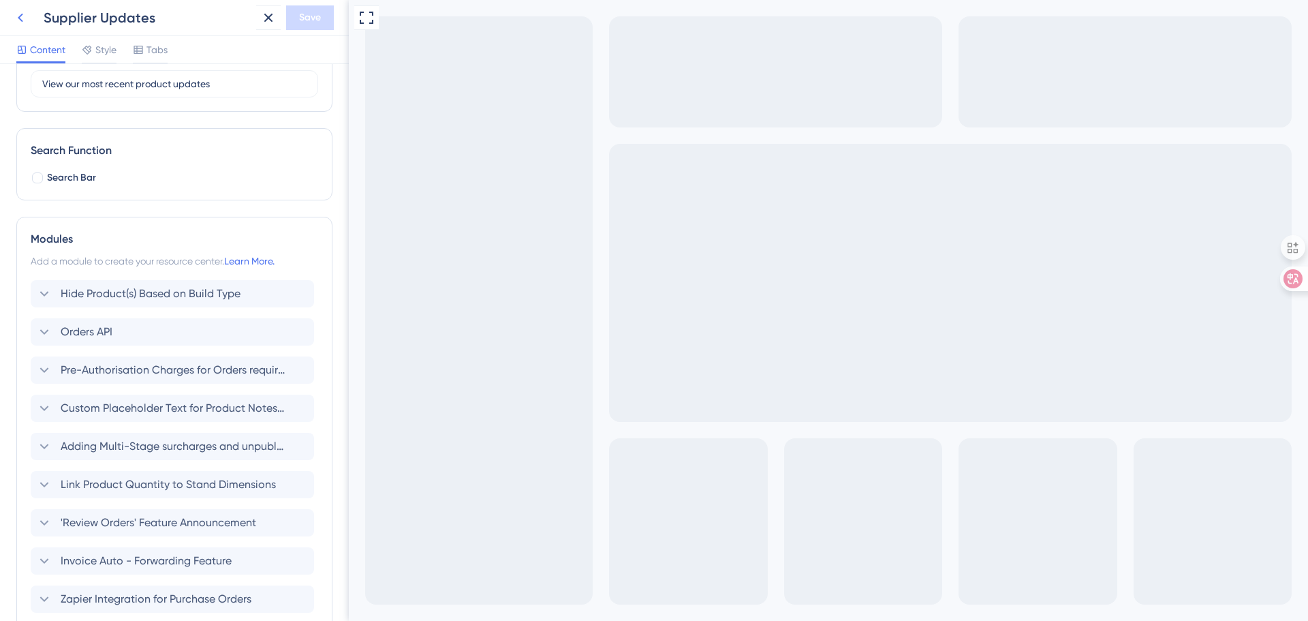 The width and height of the screenshot is (1308, 621). I want to click on div: Hide Product(s) Based on Build Type, so click(174, 294).